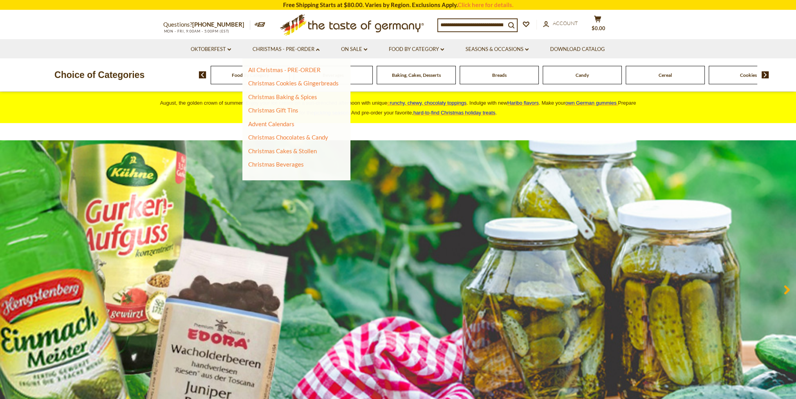  Describe the element at coordinates (748, 75) in the screenshot. I see `span: Cookies` at that location.